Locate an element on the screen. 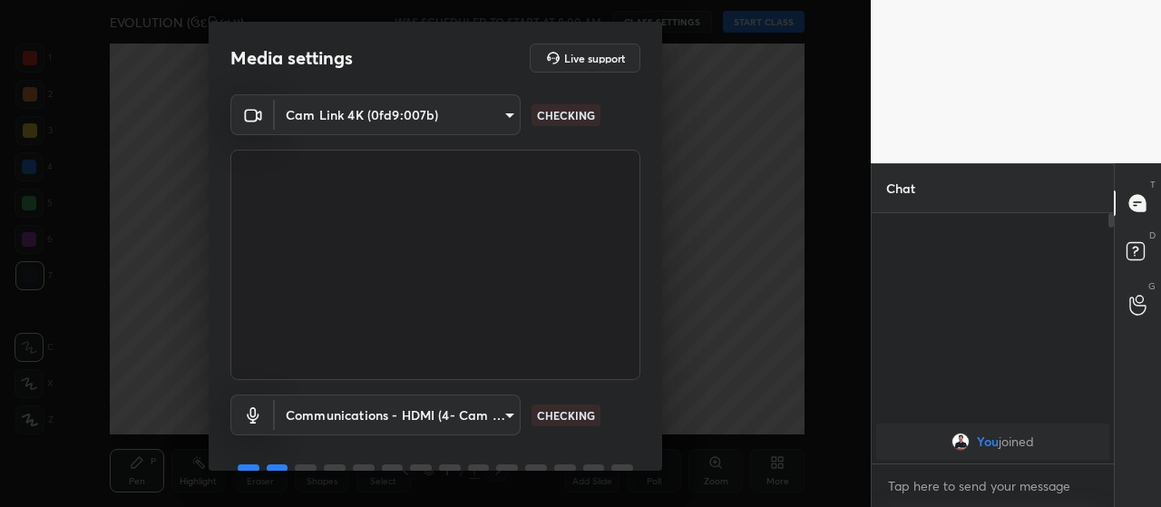  p: T is located at coordinates (1153, 184).